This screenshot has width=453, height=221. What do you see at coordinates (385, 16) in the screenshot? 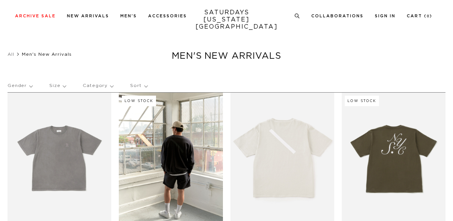
I see `a: Sign In` at bounding box center [385, 16].